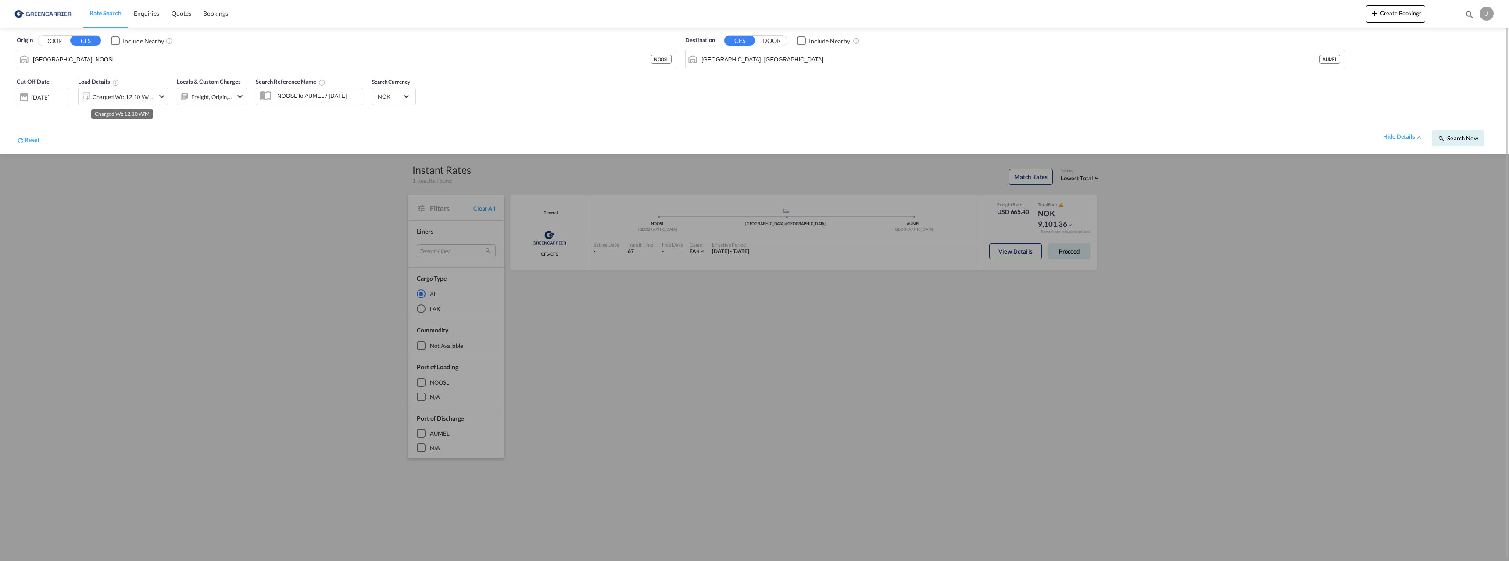 The width and height of the screenshot is (1509, 561). Describe the element at coordinates (215, 13) in the screenshot. I see `span: Bookings` at that location.